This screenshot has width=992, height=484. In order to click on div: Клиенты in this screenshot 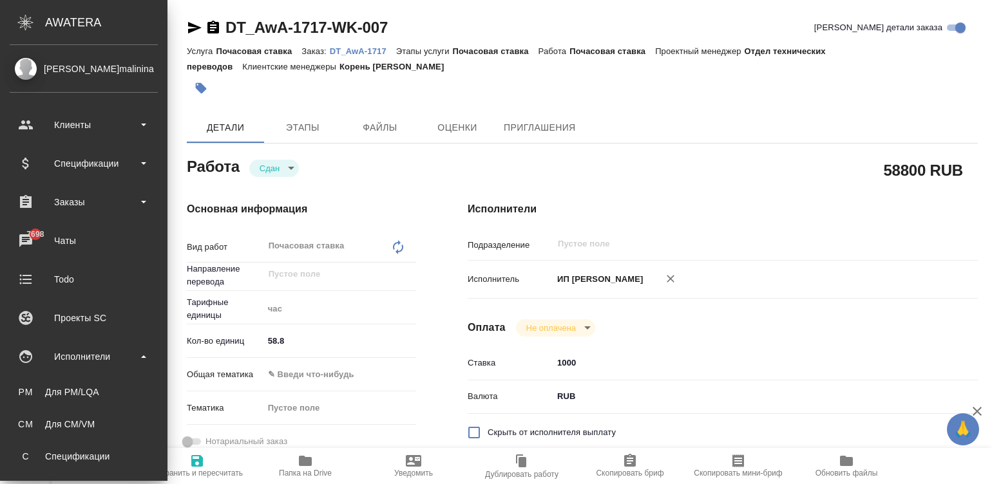, I will do `click(84, 125)`.